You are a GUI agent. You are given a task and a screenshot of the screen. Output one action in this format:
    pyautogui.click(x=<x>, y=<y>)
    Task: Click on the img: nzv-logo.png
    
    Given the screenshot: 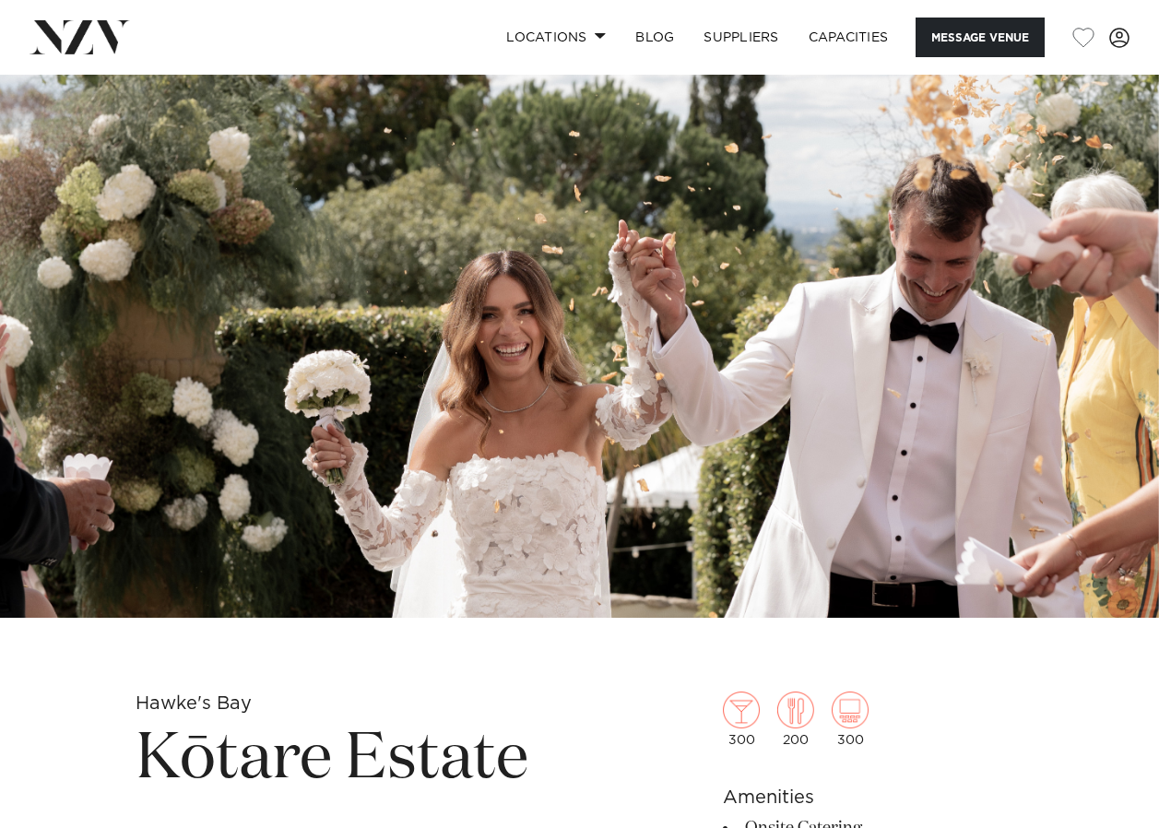 What is the action you would take?
    pyautogui.click(x=79, y=37)
    